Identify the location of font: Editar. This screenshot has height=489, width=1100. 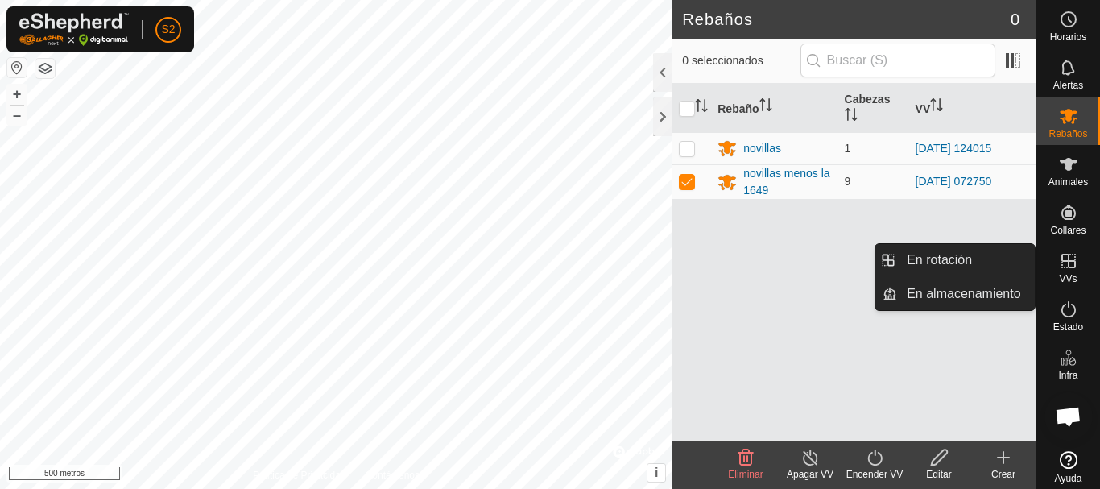
(938, 474).